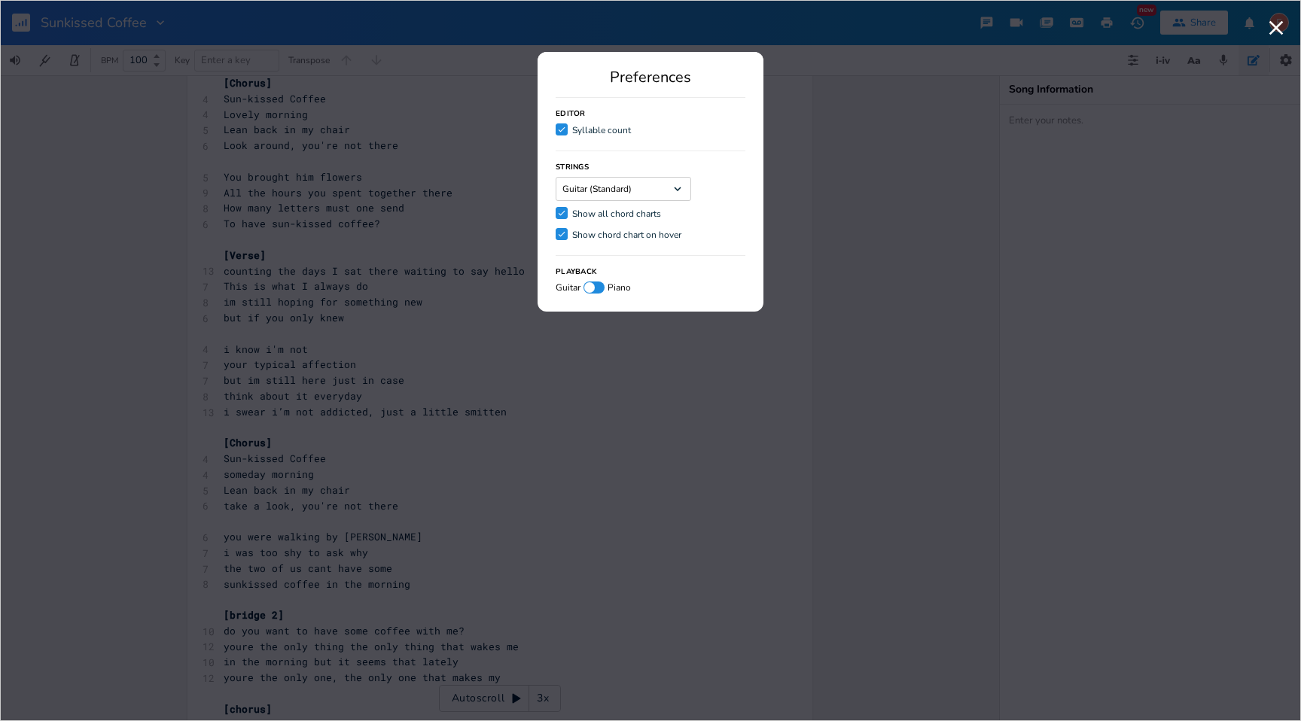  Describe the element at coordinates (597, 189) in the screenshot. I see `span: Guitar (Standard)` at that location.